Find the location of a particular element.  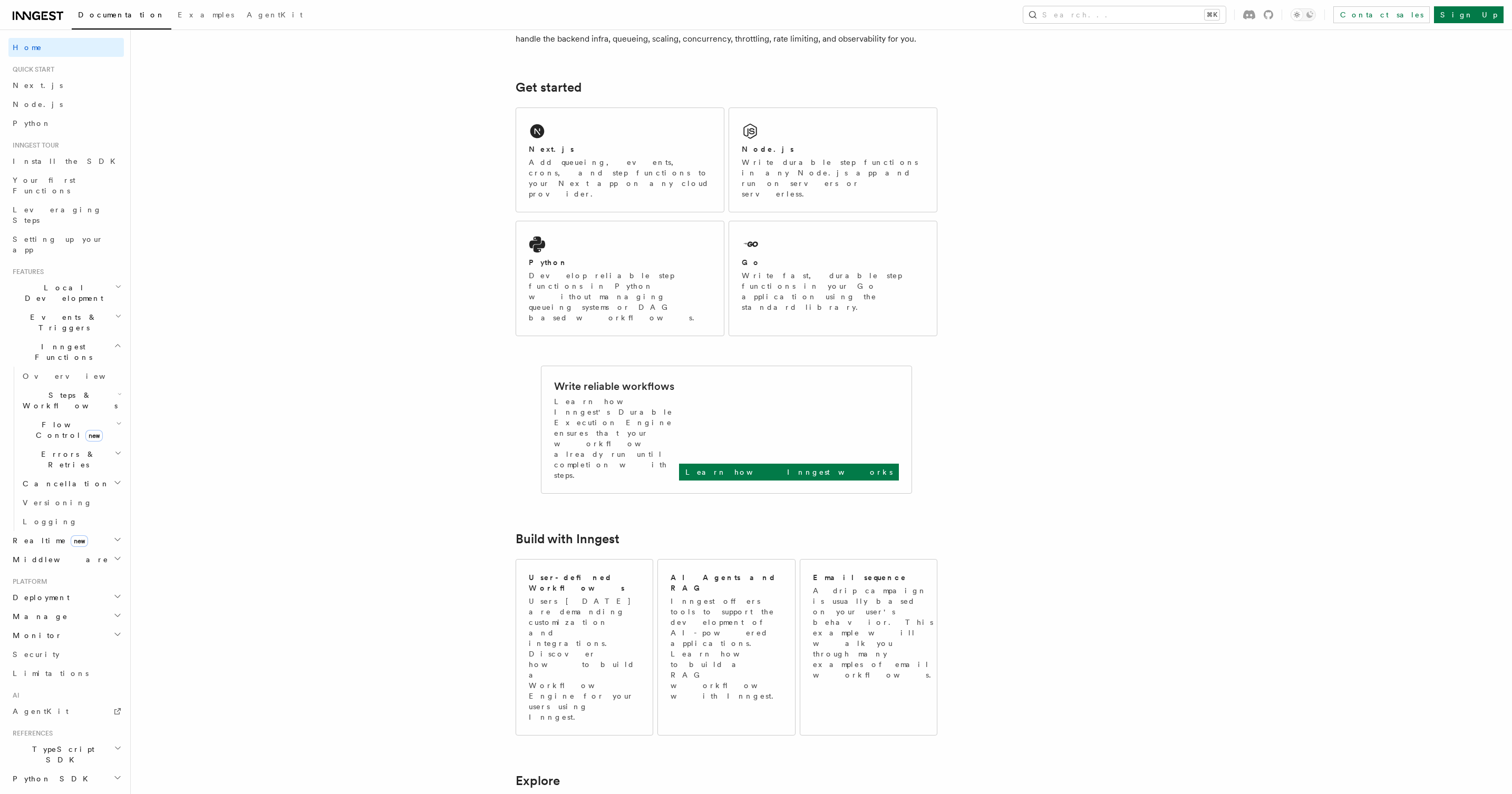

p: Learn how Inngest works is located at coordinates (789, 472).